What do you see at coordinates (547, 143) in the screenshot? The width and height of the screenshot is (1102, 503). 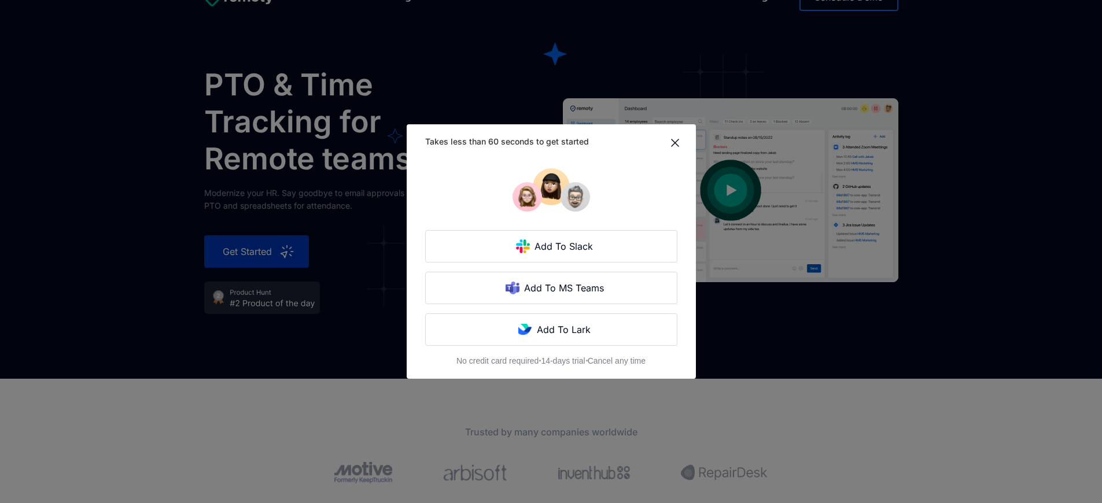 I see `div: Takes less than 60 seconds to get started` at bounding box center [547, 143].